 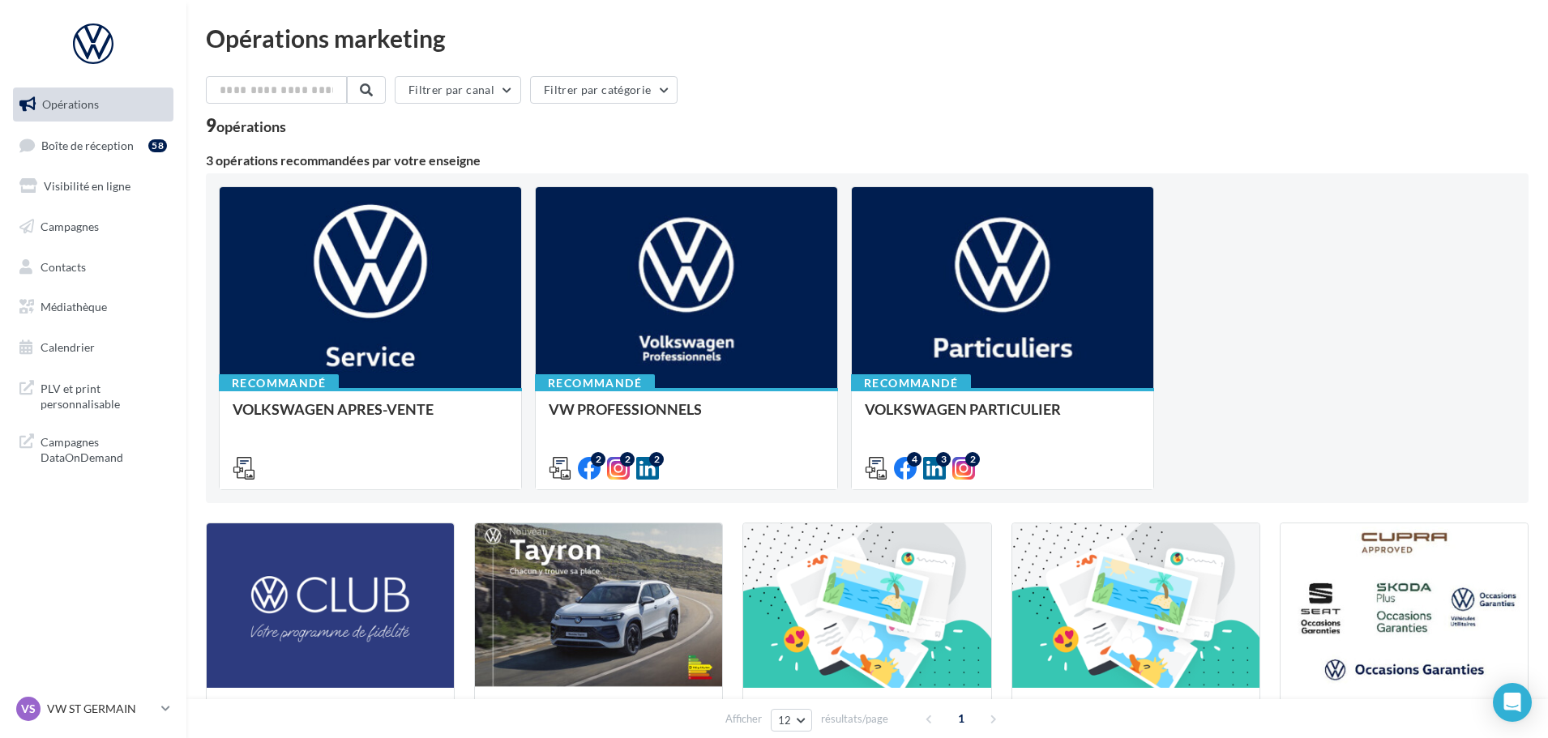 What do you see at coordinates (867, 38) in the screenshot?
I see `div: Opérations marketing` at bounding box center [867, 38].